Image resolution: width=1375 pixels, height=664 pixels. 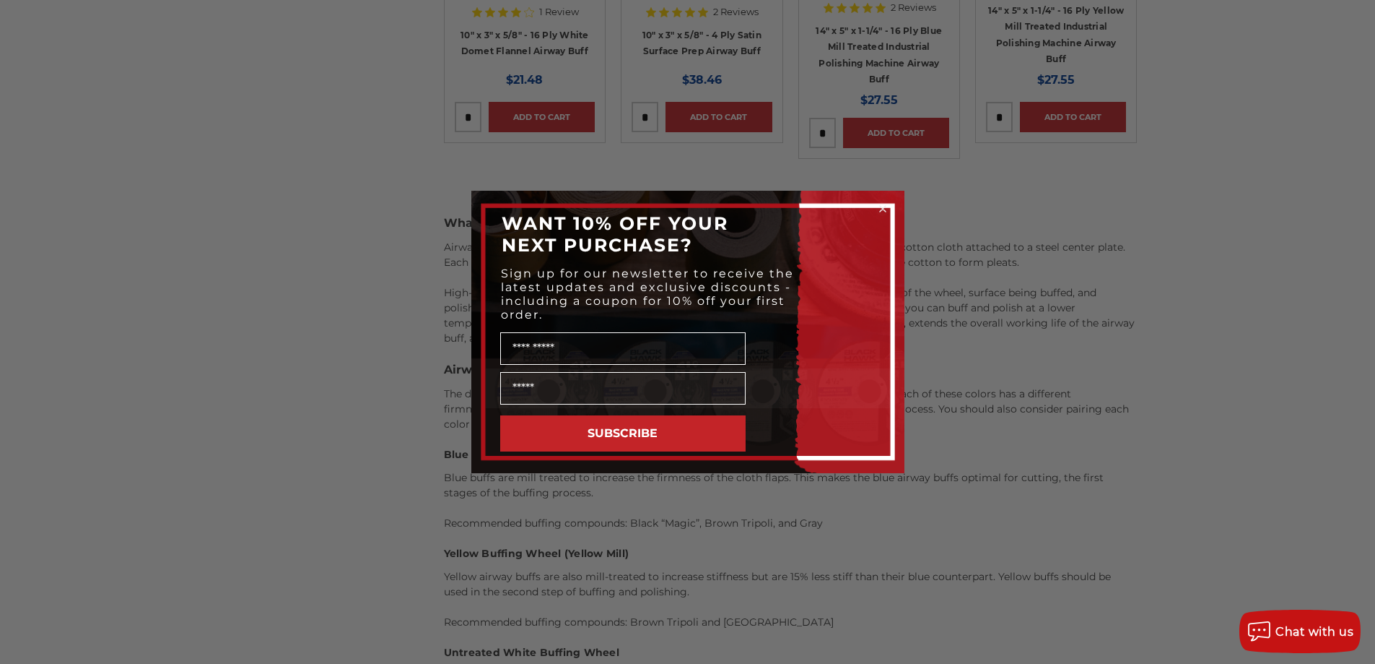 What do you see at coordinates (883, 209) in the screenshot?
I see `button: Close dialog` at bounding box center [883, 209].